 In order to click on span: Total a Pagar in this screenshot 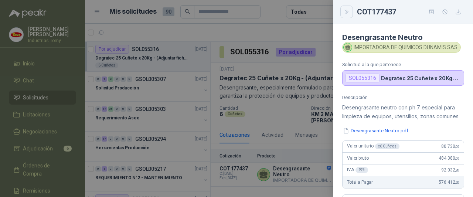, I will do `click(360, 182)`.